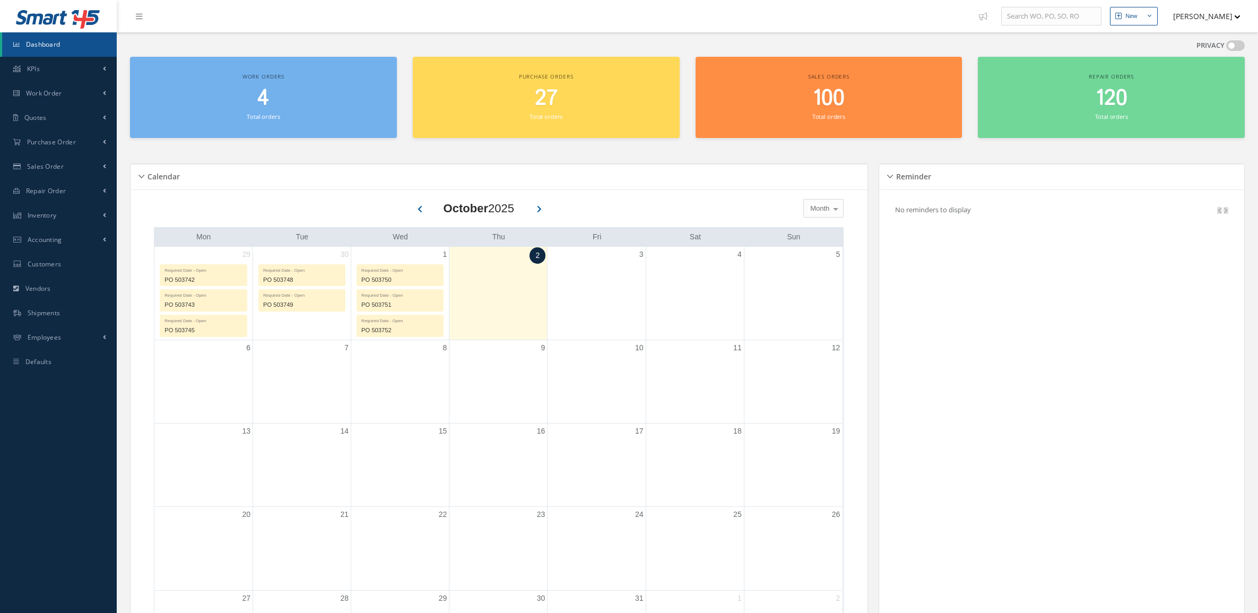  I want to click on a: Sunday, so click(793, 237).